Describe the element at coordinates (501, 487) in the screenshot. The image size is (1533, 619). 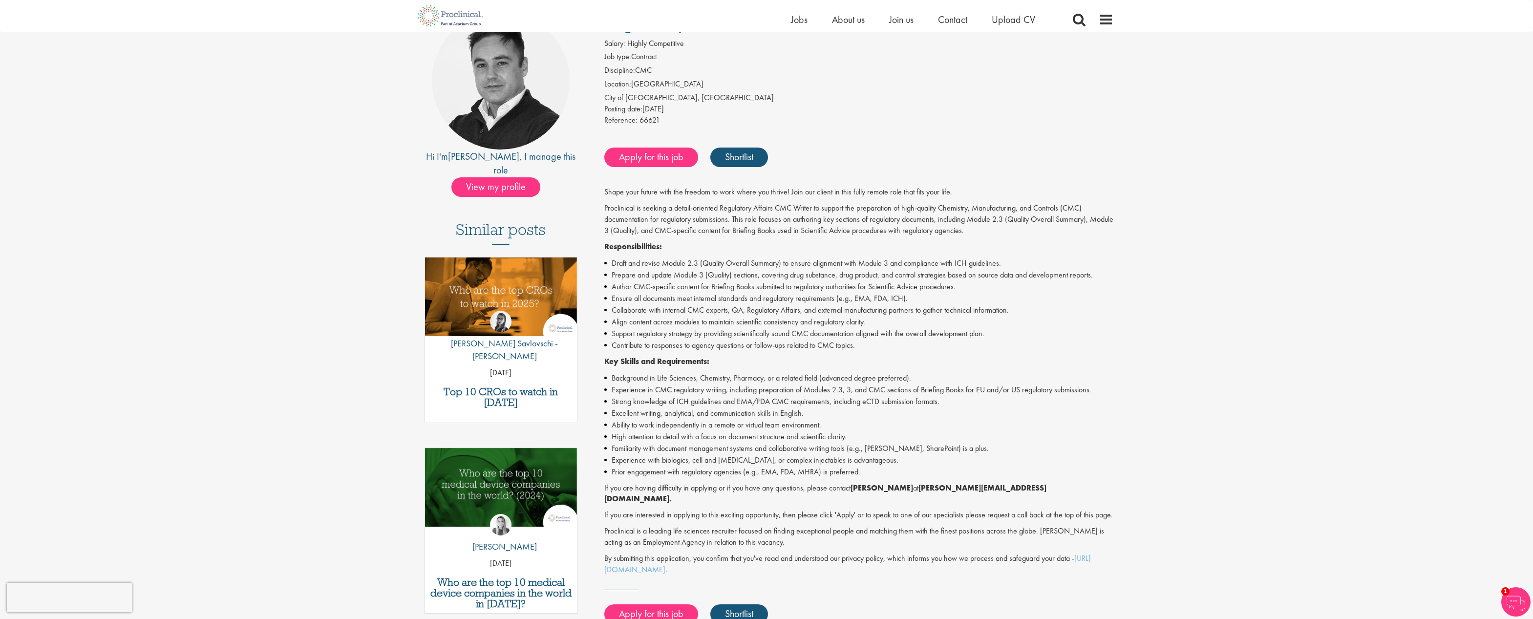
I see `img: Top 10 Medical Device Companies 2024` at that location.